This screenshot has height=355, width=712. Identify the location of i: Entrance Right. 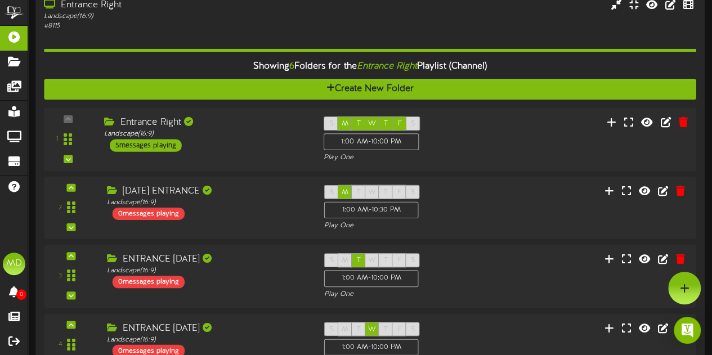
(386, 66).